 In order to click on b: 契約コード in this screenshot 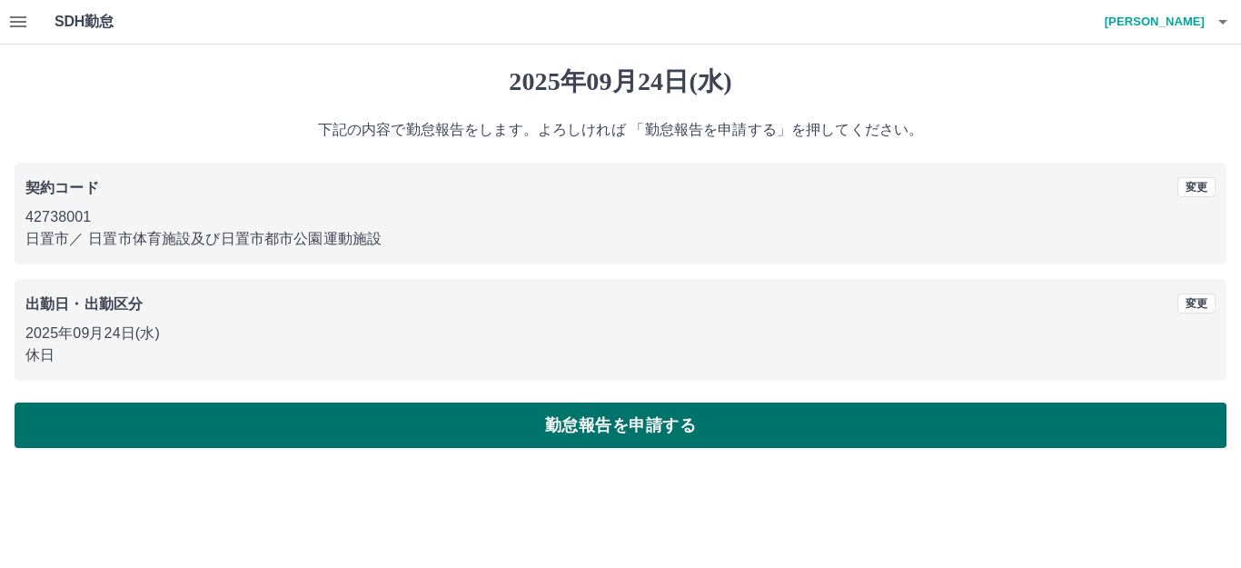, I will do `click(62, 187)`.